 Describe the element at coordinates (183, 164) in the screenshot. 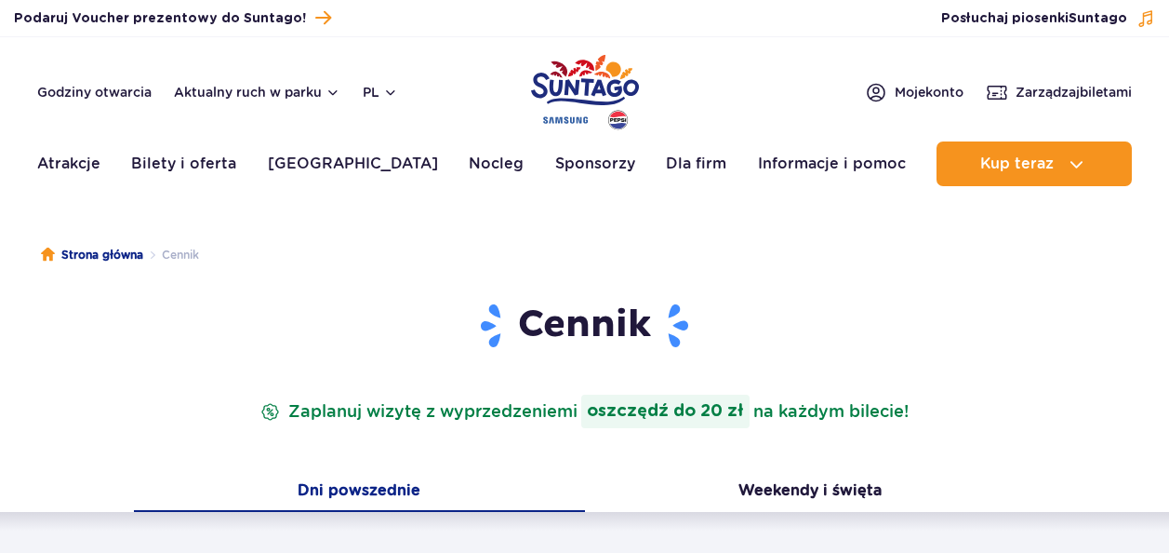

I see `a: Bilety i oferta` at that location.